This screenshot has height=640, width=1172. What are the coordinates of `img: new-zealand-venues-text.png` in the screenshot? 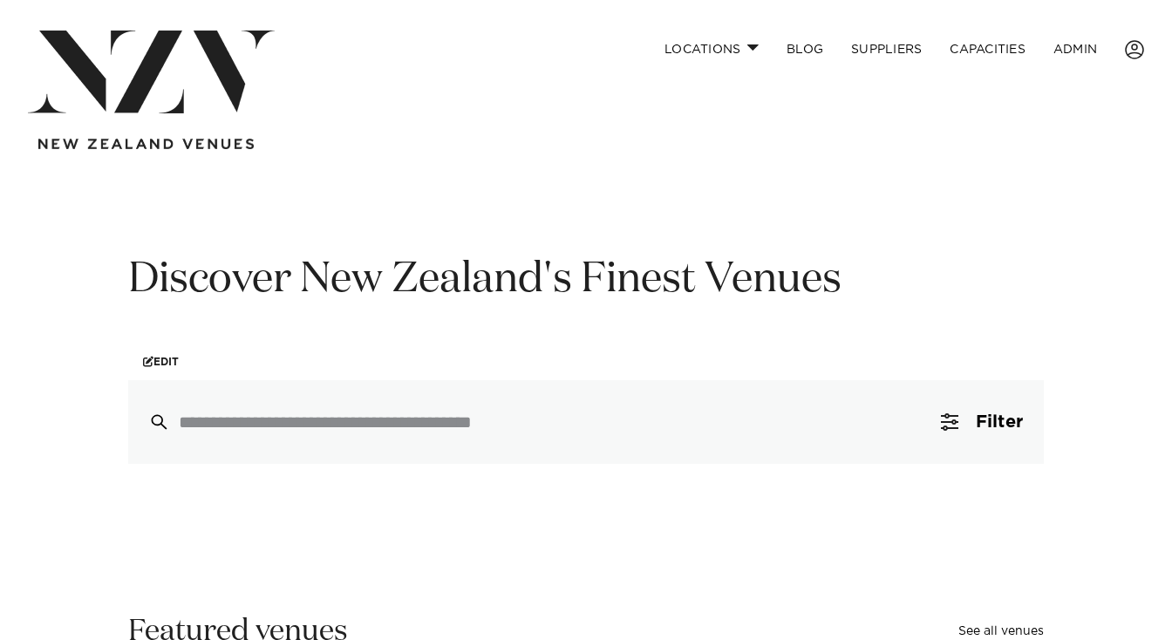 It's located at (146, 144).